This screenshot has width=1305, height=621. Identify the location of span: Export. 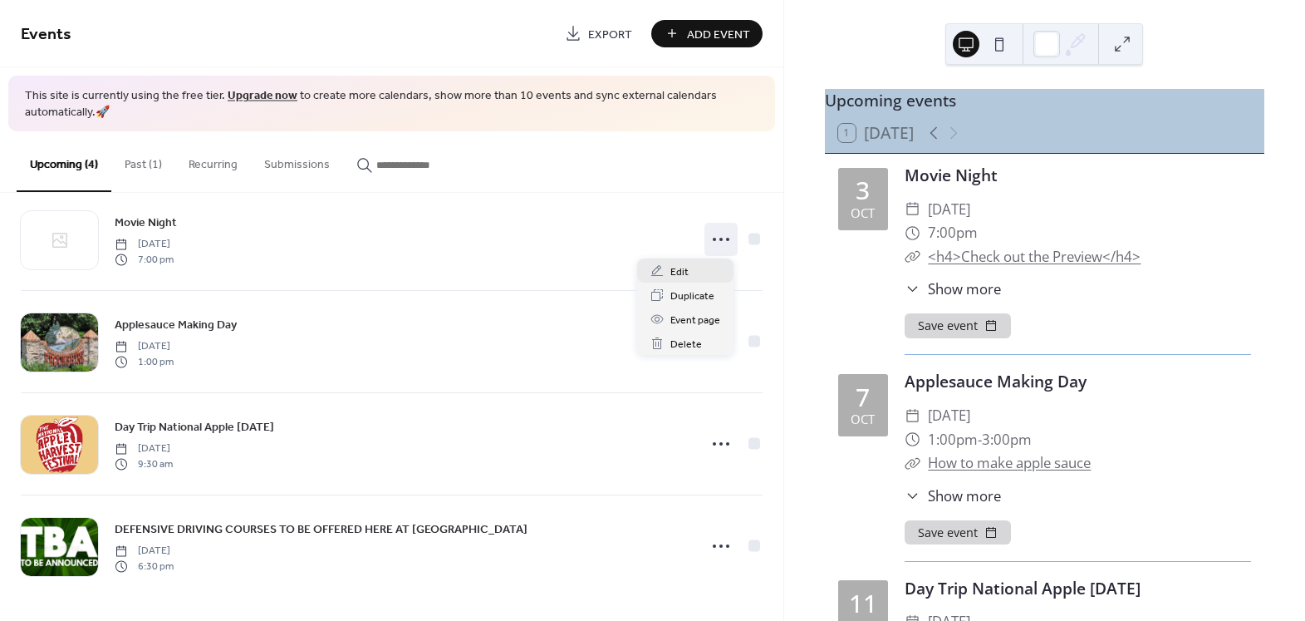
(610, 34).